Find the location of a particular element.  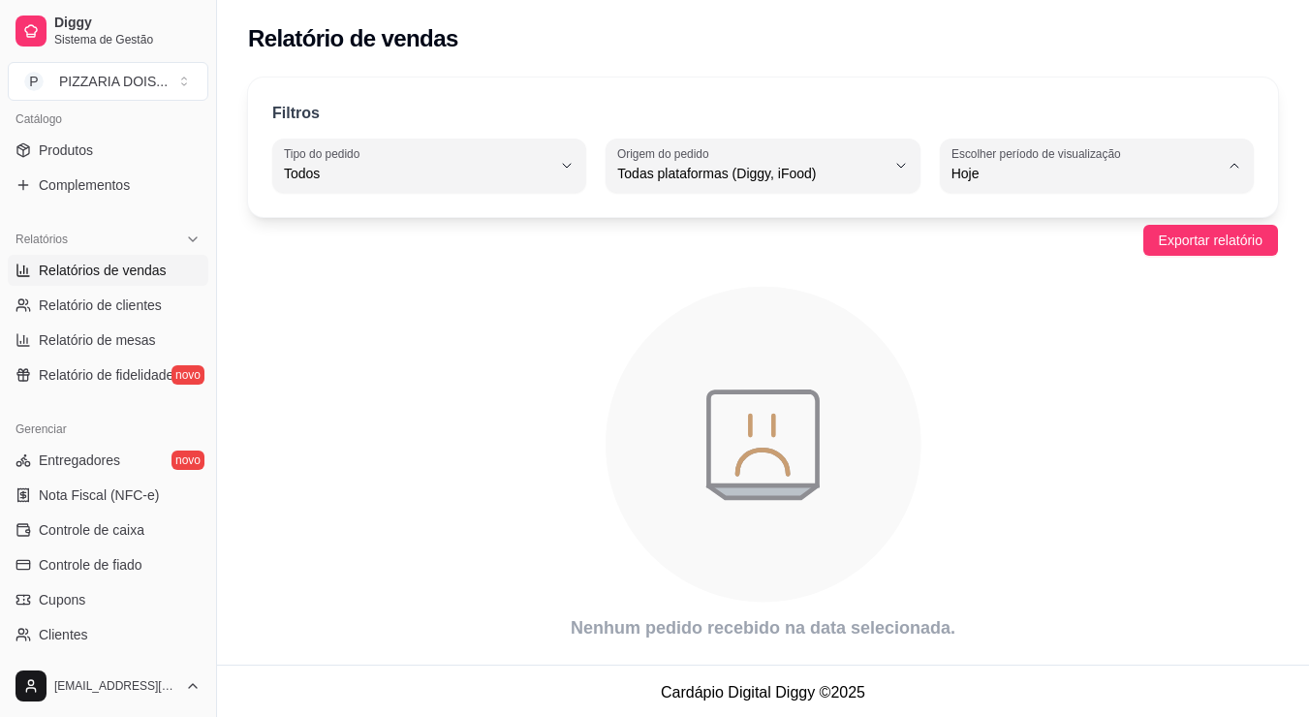

label: Escolher período de visualização is located at coordinates (1038, 153).